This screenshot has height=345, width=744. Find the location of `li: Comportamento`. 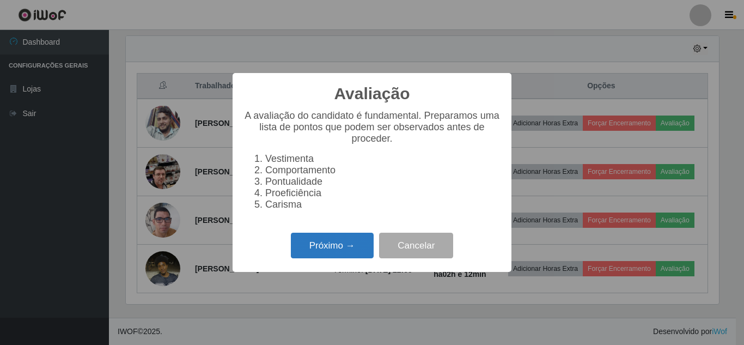

li: Comportamento is located at coordinates (383, 170).